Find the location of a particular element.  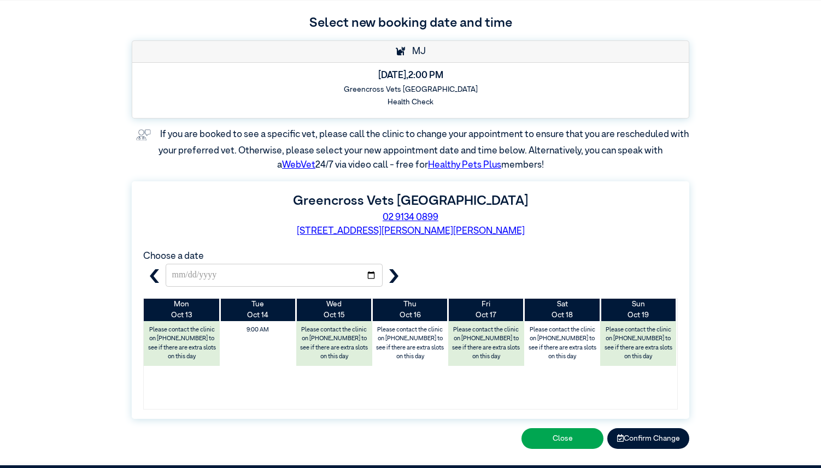

button: Confirm Change is located at coordinates (648, 438).